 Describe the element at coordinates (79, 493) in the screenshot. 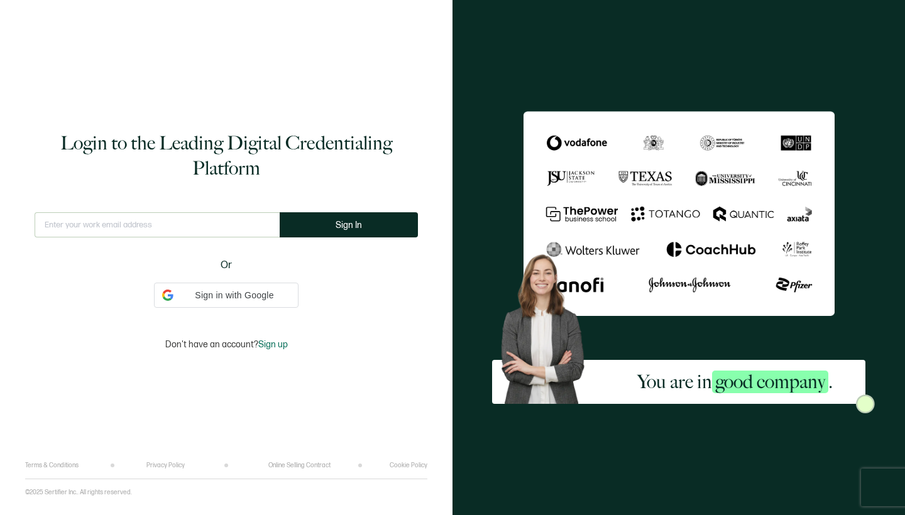

I see `p: ©2025 Sertifier Inc.. All rights reserved.` at that location.